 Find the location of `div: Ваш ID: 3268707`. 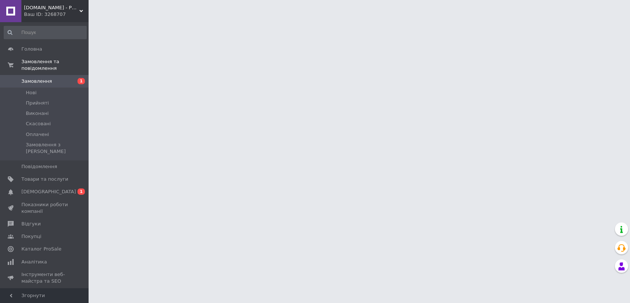

div: Ваш ID: 3268707 is located at coordinates (56, 14).